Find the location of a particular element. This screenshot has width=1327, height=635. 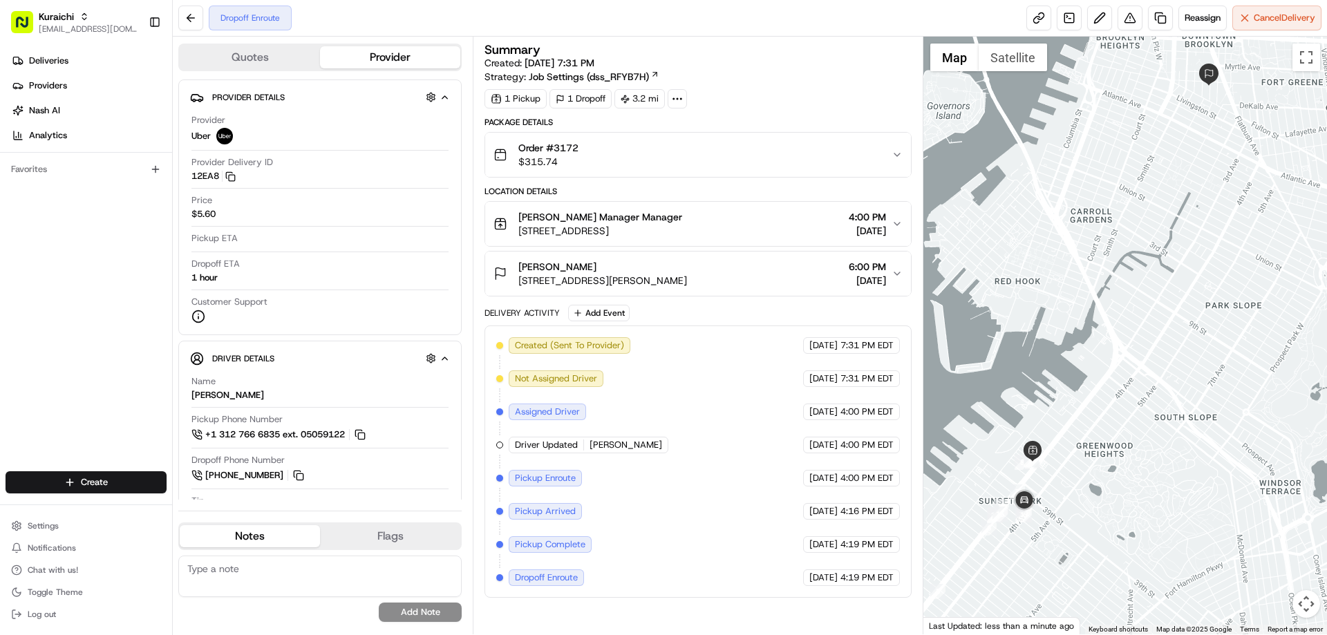

span: Kuraichi is located at coordinates (56, 17).